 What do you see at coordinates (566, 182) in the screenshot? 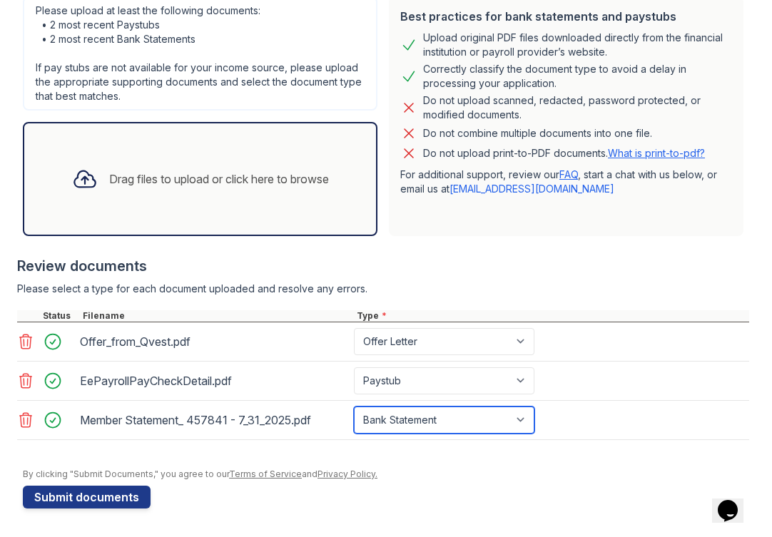
I see `p: For additional support, review our , start a chat with us below, or email us at` at bounding box center [566, 182].